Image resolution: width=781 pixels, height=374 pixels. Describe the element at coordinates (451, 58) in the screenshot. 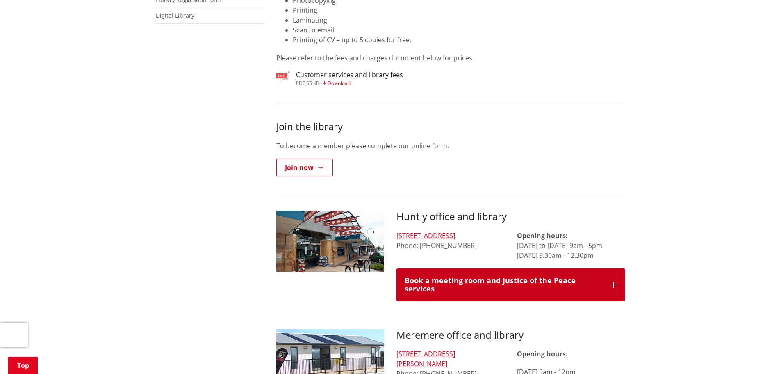

I see `p: Please refer to the fees and charges document below for prices.` at that location.